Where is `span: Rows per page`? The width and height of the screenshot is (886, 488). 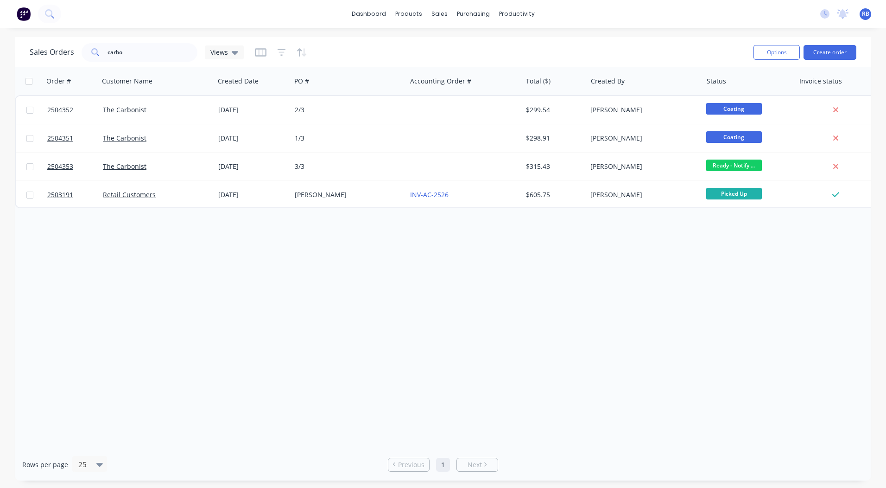
span: Rows per page is located at coordinates (45, 464).